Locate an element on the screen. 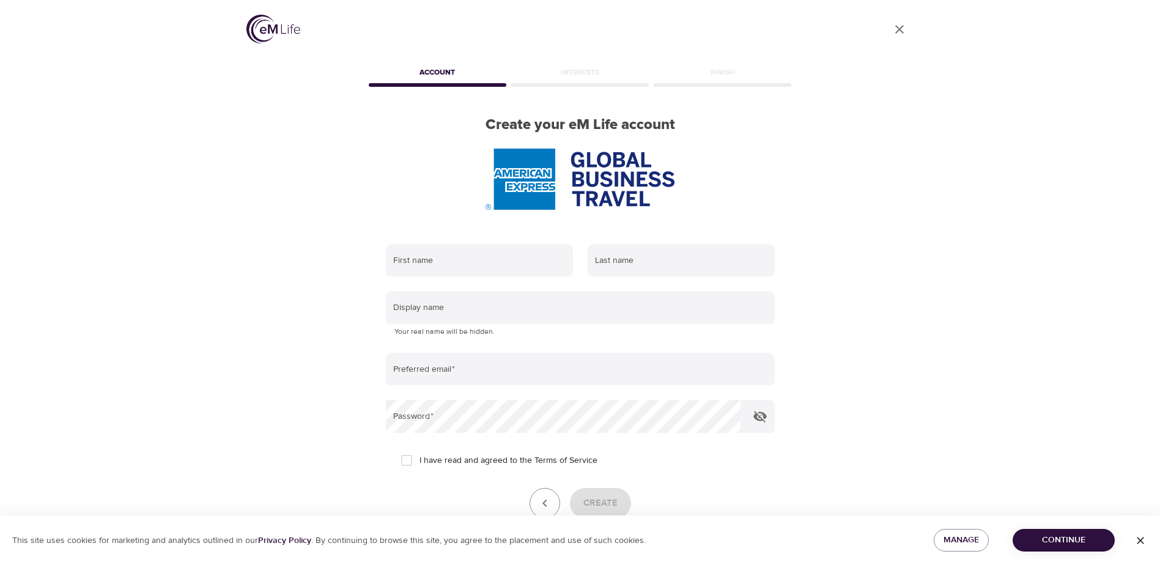 The image size is (1160, 565). a: close is located at coordinates (900, 29).